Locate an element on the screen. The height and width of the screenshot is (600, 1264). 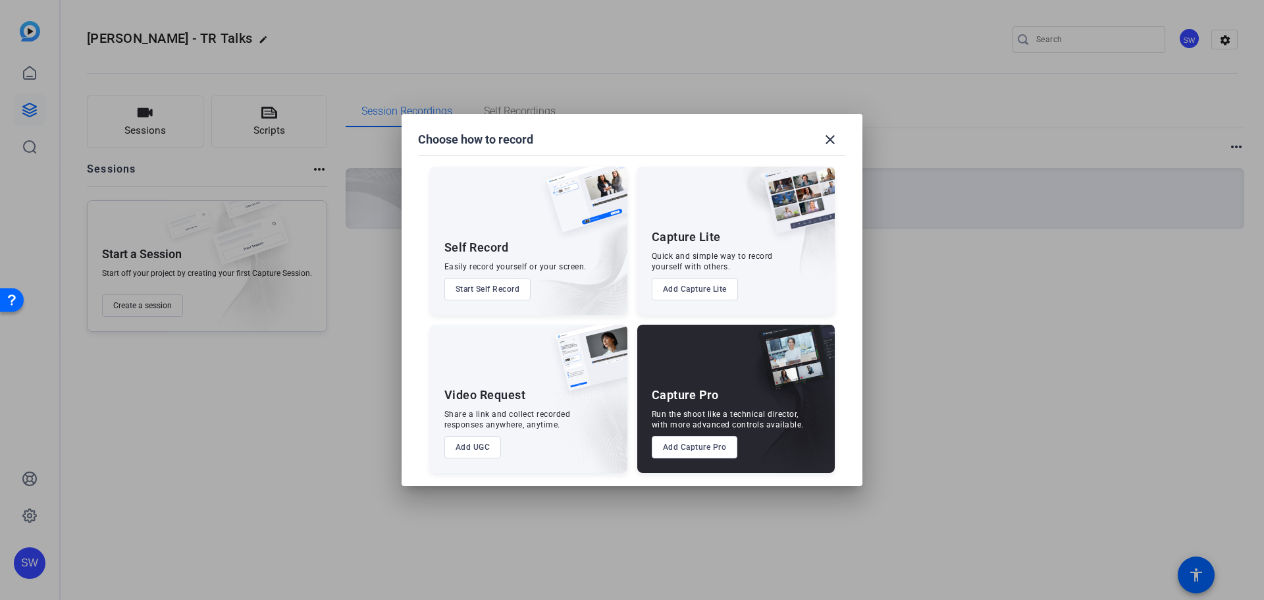
div: Video Request is located at coordinates (485, 395).